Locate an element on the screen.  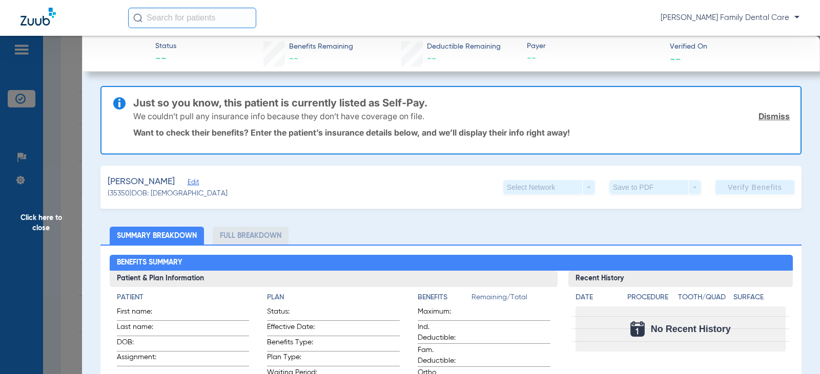
span: First name: is located at coordinates (142, 313).